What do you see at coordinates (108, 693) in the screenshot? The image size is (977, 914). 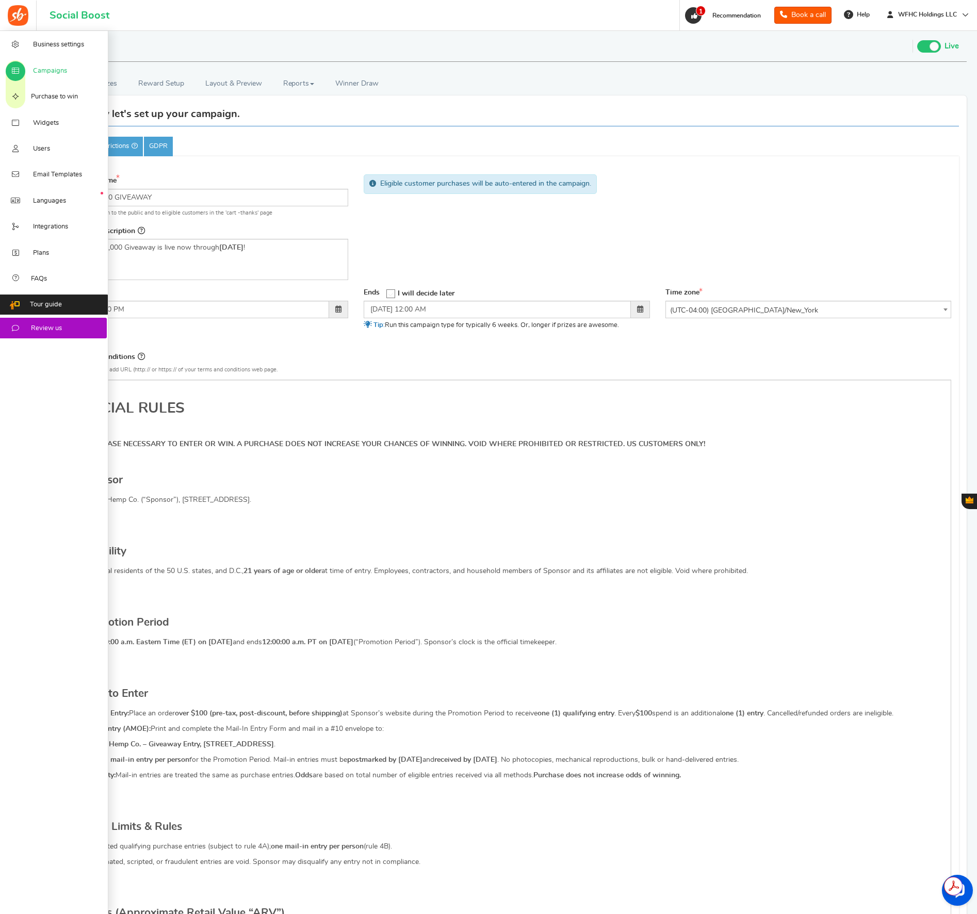 I see `strong: 4. How to Enter` at bounding box center [108, 693].